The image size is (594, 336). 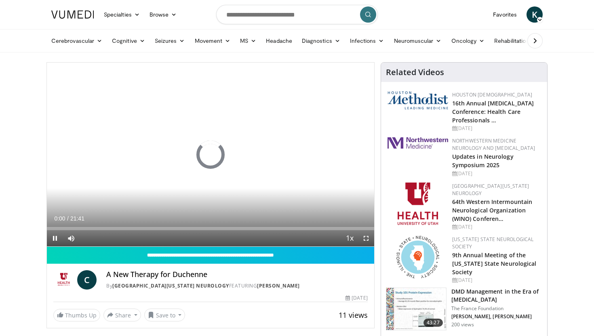 I want to click on p: The France Foundation, so click(x=496, y=309).